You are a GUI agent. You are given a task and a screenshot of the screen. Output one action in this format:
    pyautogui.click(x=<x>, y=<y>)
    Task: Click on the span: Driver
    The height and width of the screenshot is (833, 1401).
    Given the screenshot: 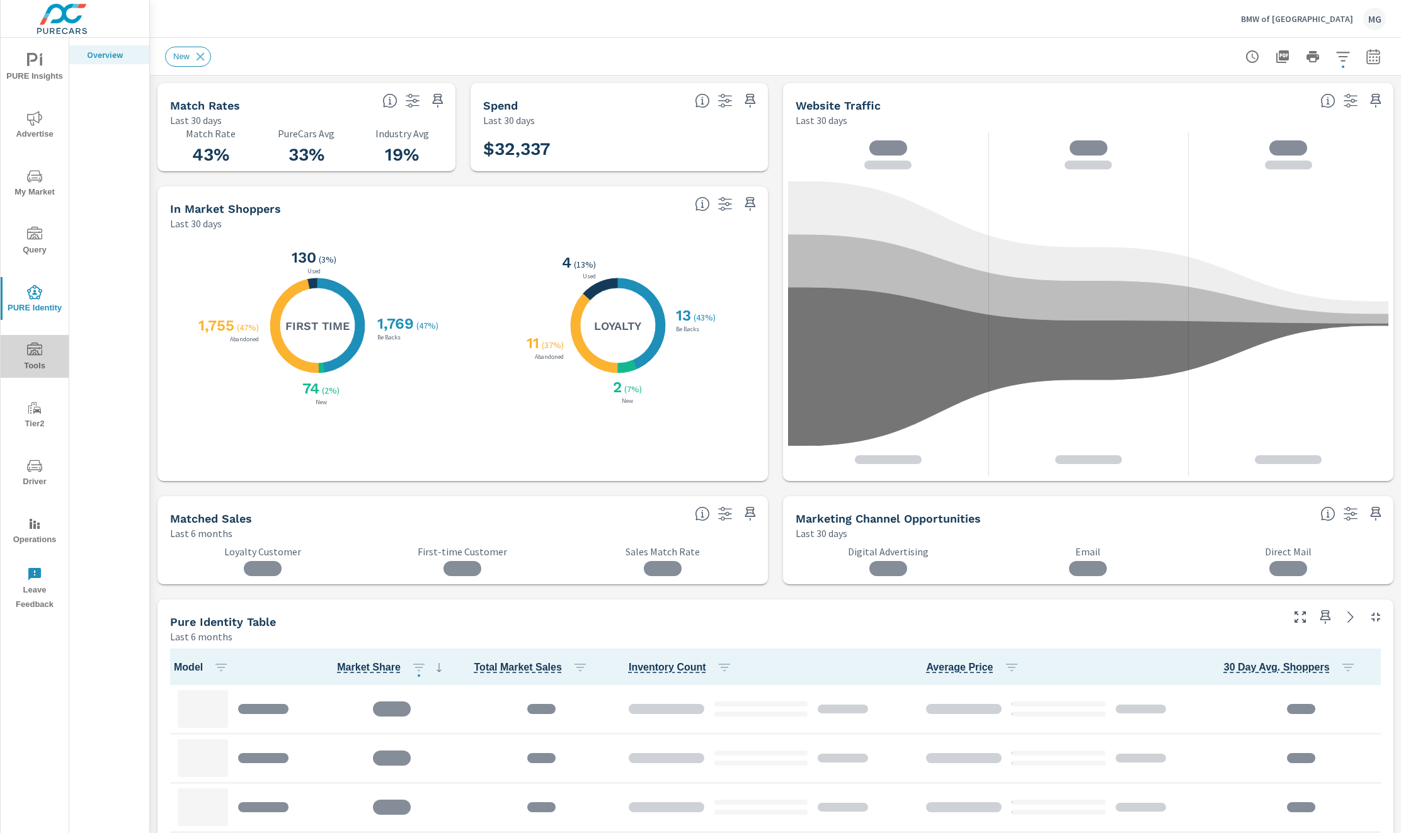 What is the action you would take?
    pyautogui.click(x=35, y=474)
    